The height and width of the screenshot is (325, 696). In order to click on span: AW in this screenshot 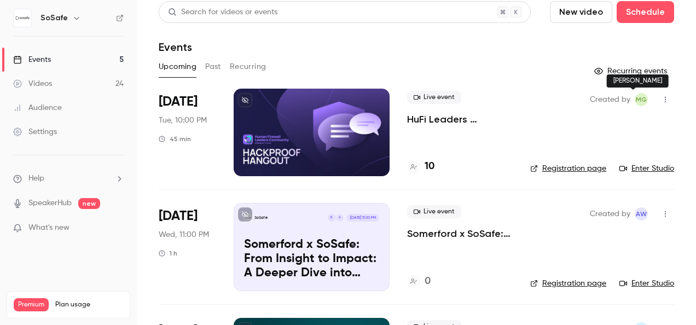, I will do `click(641, 214)`.